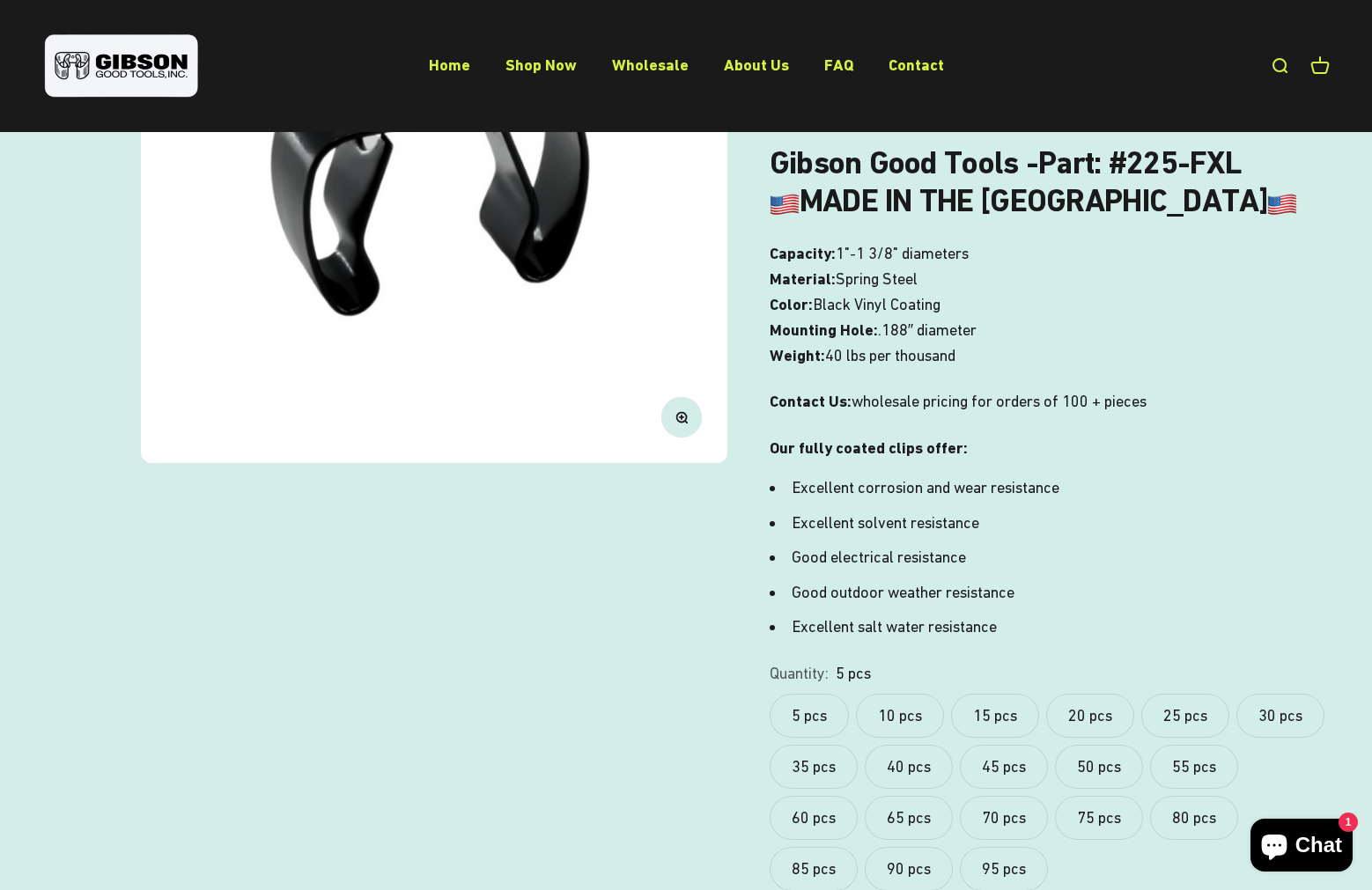 Image resolution: width=1372 pixels, height=890 pixels. I want to click on b: : #225-FXL, so click(1167, 163).